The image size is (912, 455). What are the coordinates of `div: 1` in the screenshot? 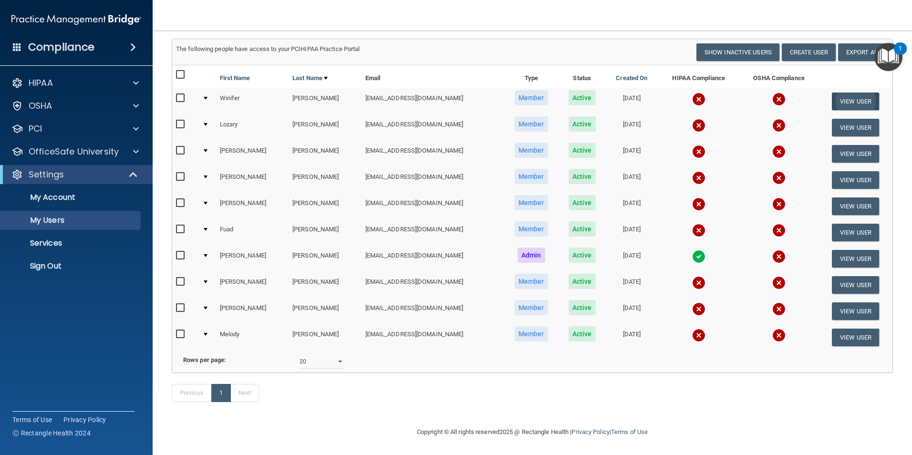 It's located at (900, 55).